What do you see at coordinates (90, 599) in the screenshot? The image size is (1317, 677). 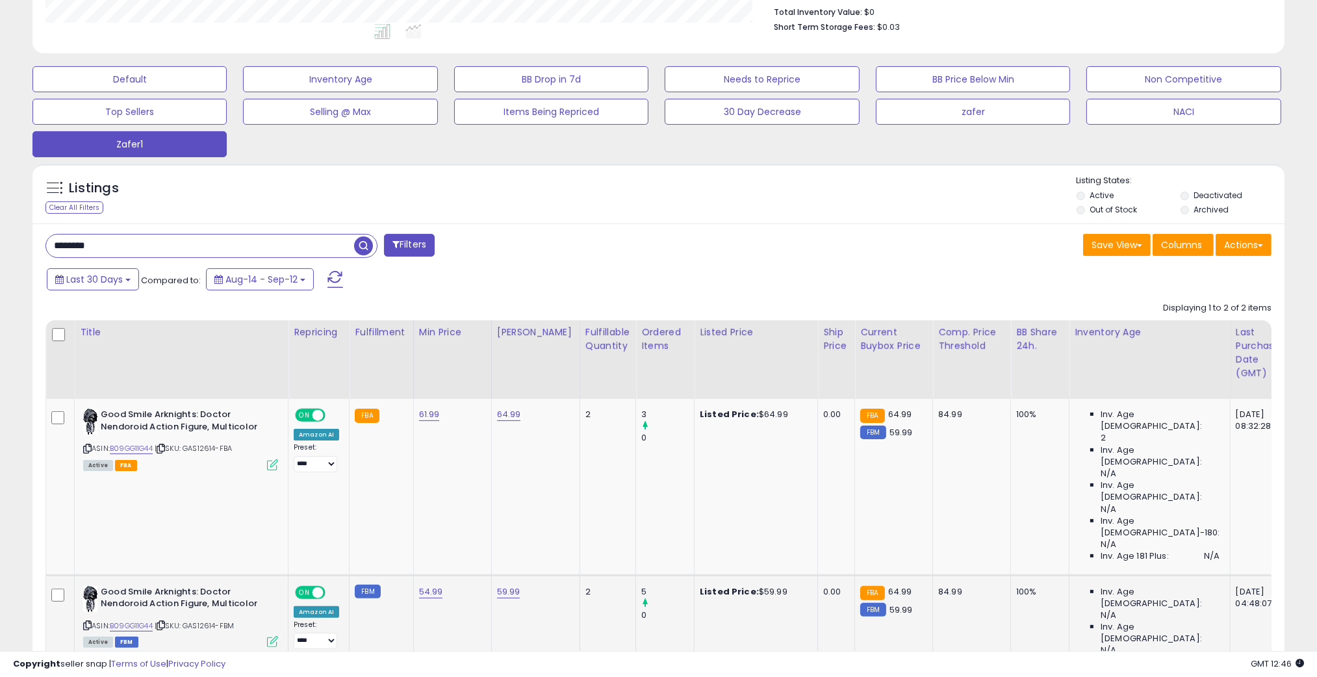 I see `img: 41oLq4eHt4L._SL40_.jpg` at bounding box center [90, 599].